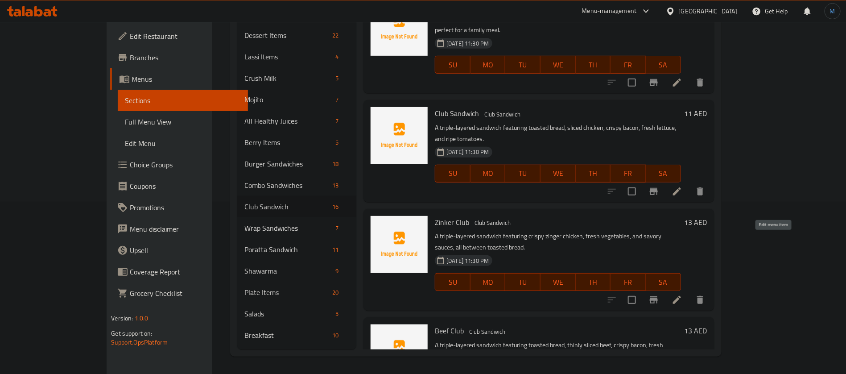  What do you see at coordinates (183, 143) in the screenshot?
I see `span: Edit Menu` at bounding box center [183, 143].